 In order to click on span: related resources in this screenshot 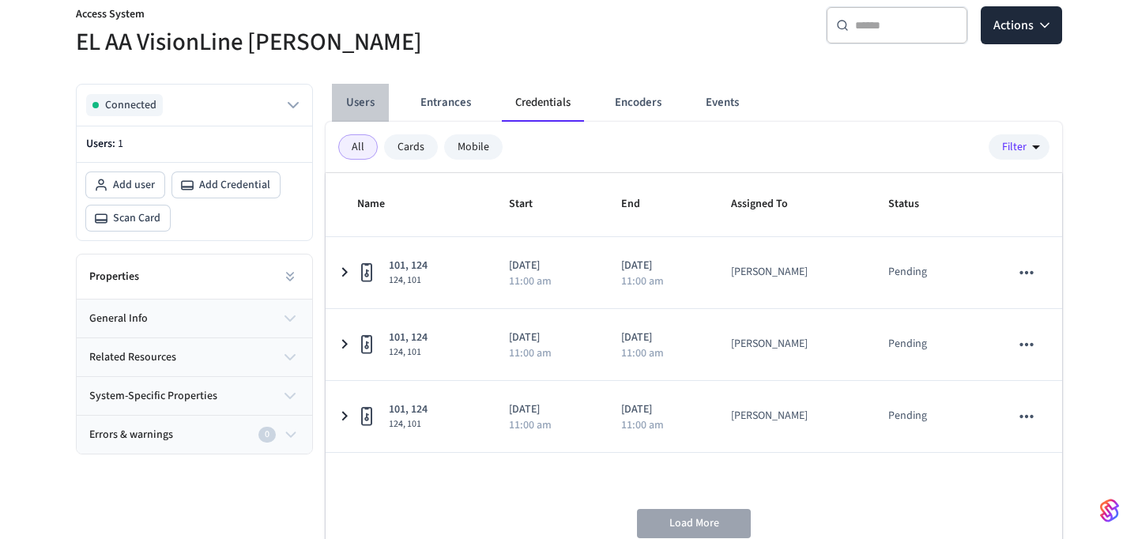, I will do `click(133, 357)`.